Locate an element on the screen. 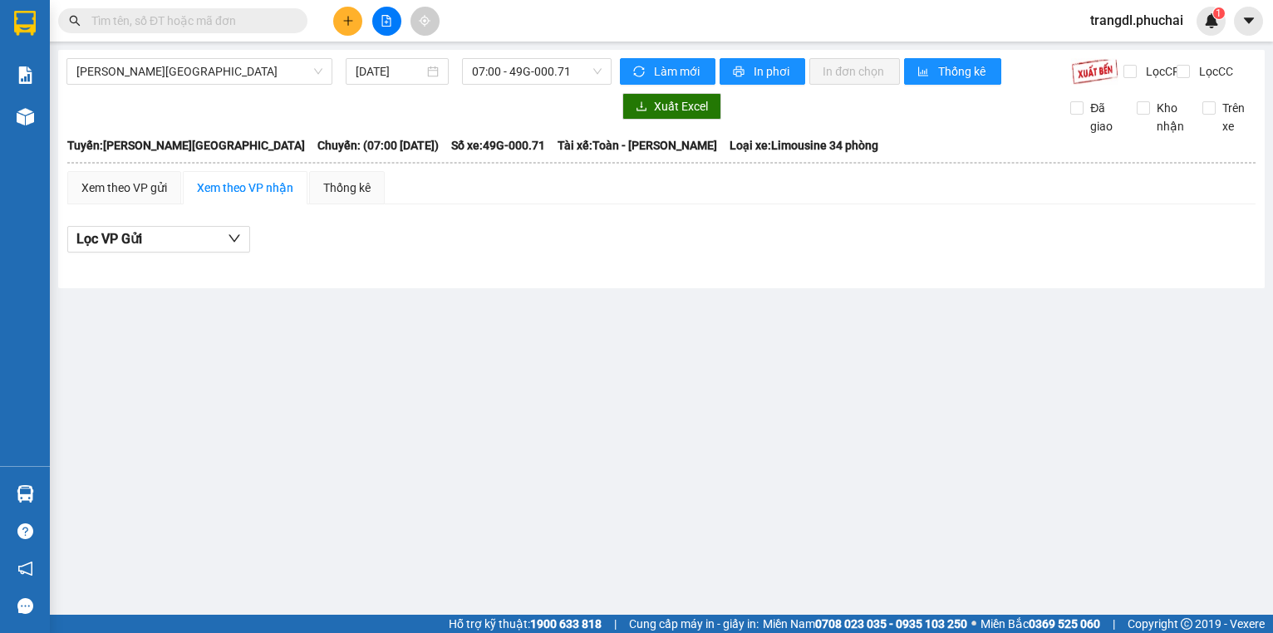  span: 07:00 - 49G-000.71 is located at coordinates (537, 71).